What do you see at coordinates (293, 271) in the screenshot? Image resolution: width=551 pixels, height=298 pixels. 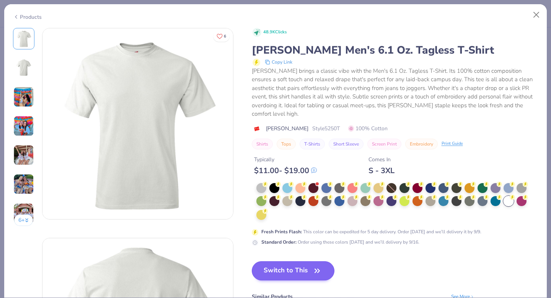 I see `button: Switch to This` at bounding box center [293, 271].